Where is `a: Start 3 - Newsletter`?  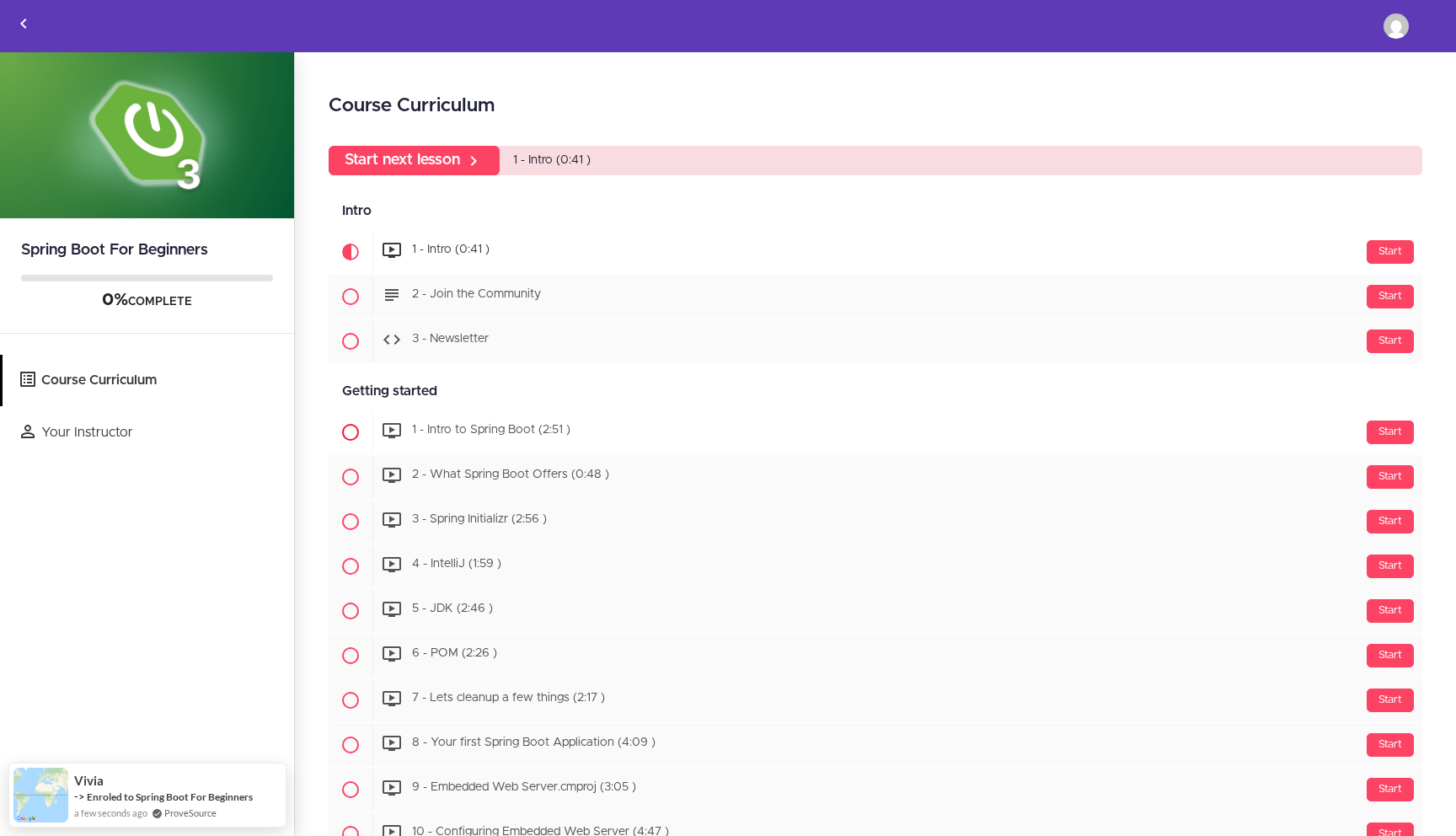 a: Start 3 - Newsletter is located at coordinates (875, 341).